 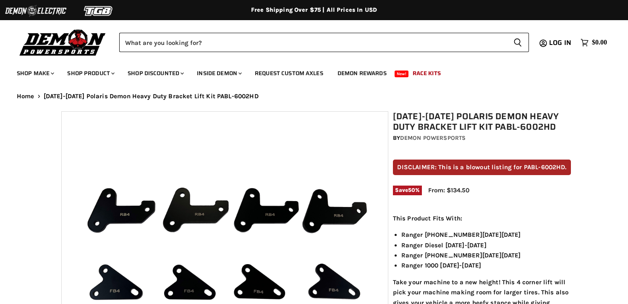 What do you see at coordinates (155, 73) in the screenshot?
I see `a: Shop Discounted` at bounding box center [155, 73].